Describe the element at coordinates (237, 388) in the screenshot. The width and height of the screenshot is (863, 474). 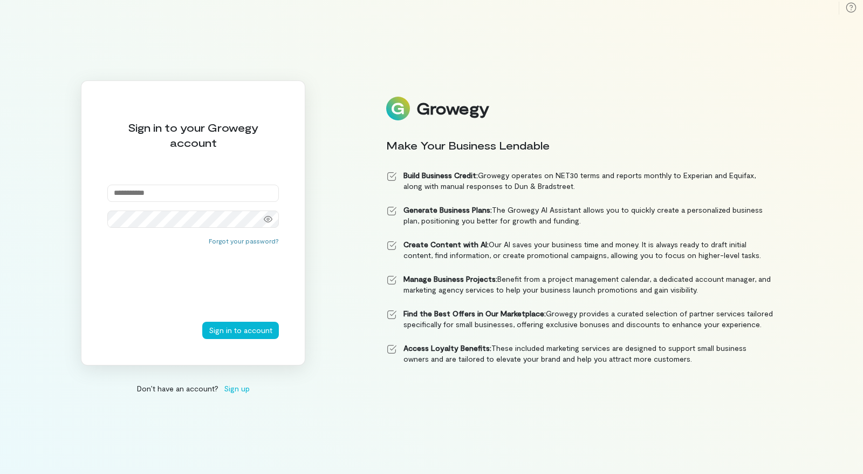
I see `span: Sign up` at that location.